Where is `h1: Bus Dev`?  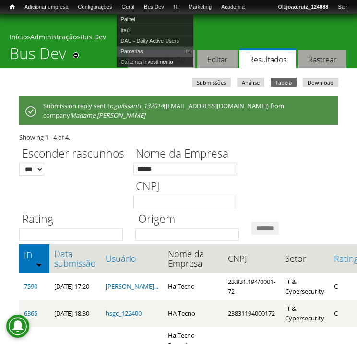 h1: Bus Dev is located at coordinates (38, 56).